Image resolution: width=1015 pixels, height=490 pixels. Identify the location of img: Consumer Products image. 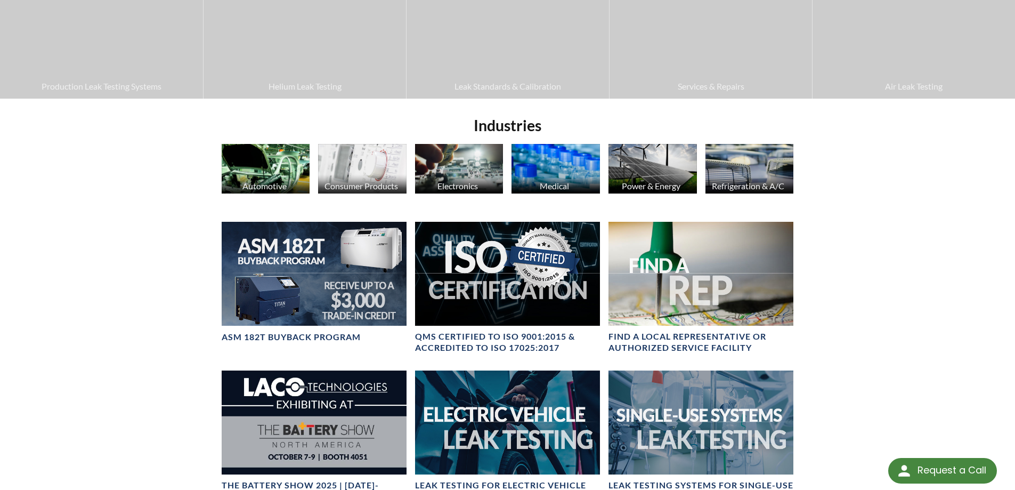
(362, 168).